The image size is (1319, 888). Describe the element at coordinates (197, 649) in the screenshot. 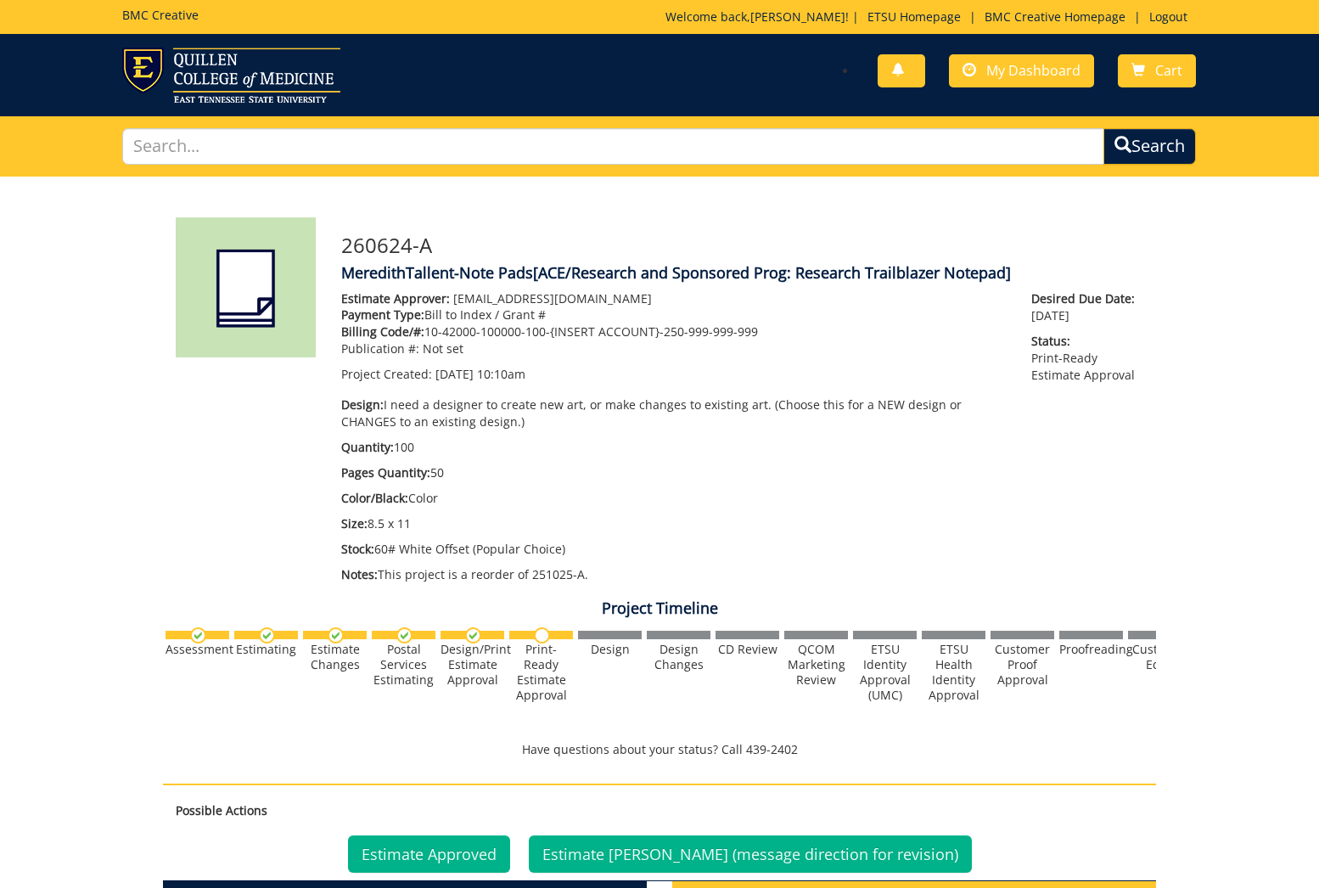

I see `div: Assessment` at that location.